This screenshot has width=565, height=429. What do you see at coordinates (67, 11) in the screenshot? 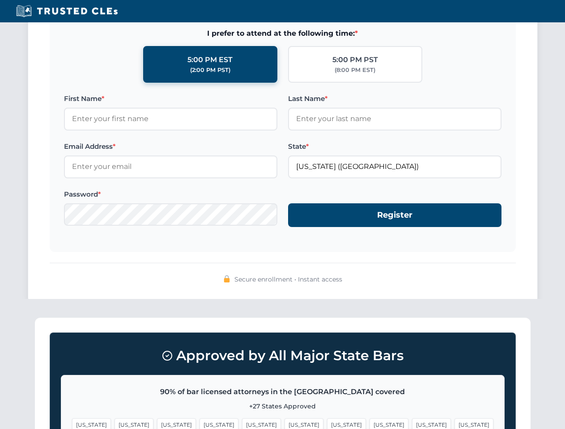
I see `img: Trusted CLEs` at bounding box center [67, 11].